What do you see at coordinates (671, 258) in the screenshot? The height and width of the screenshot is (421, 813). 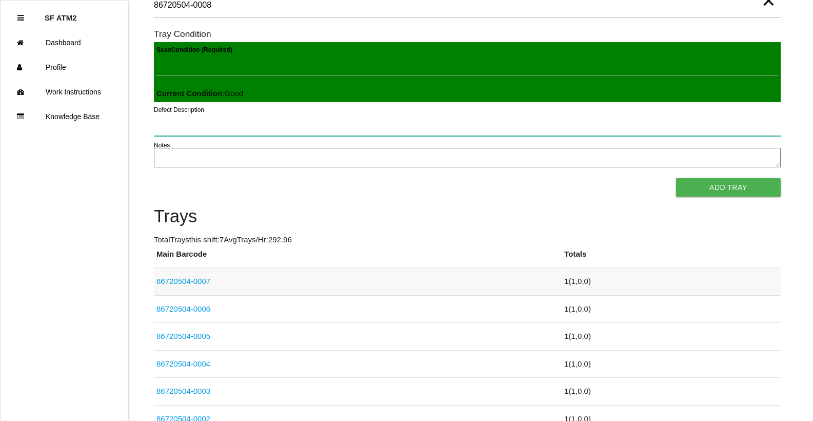 I see `th: Totals` at bounding box center [671, 258].